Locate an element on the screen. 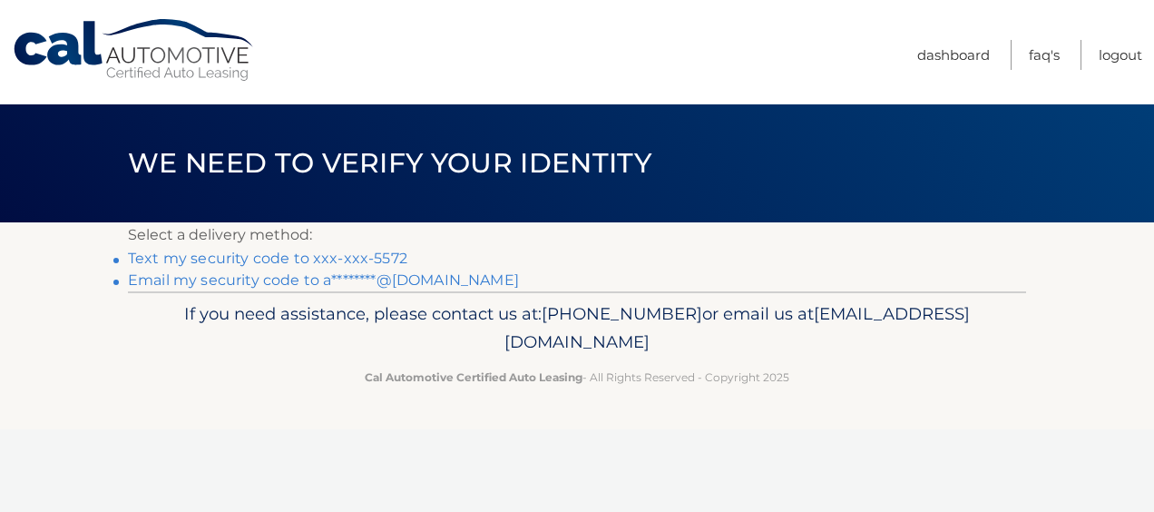 This screenshot has height=512, width=1154. a: Logout is located at coordinates (1121, 54).